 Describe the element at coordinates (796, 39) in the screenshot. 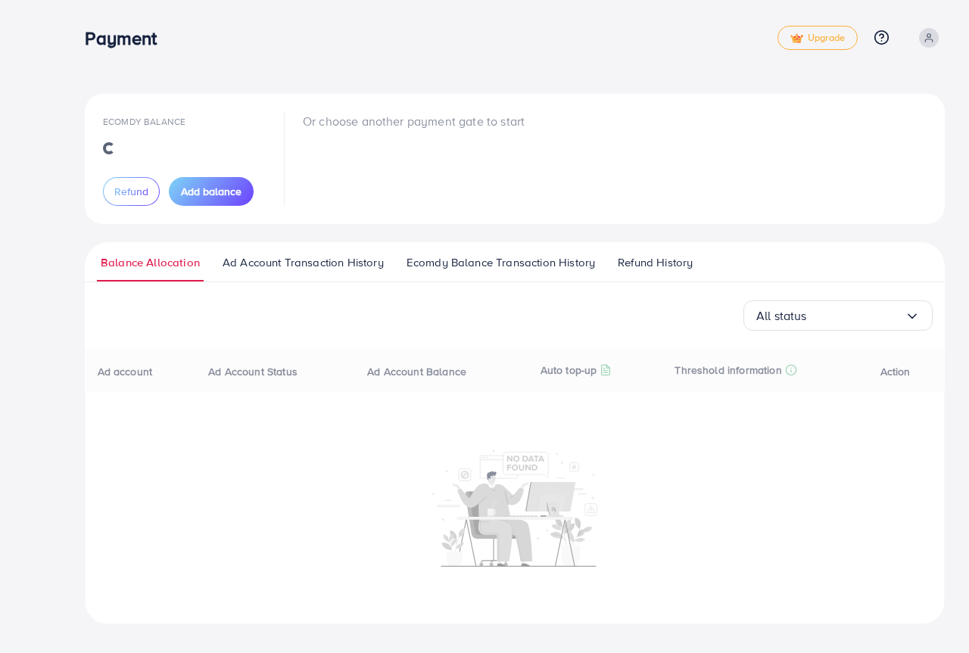

I see `img: tick` at that location.